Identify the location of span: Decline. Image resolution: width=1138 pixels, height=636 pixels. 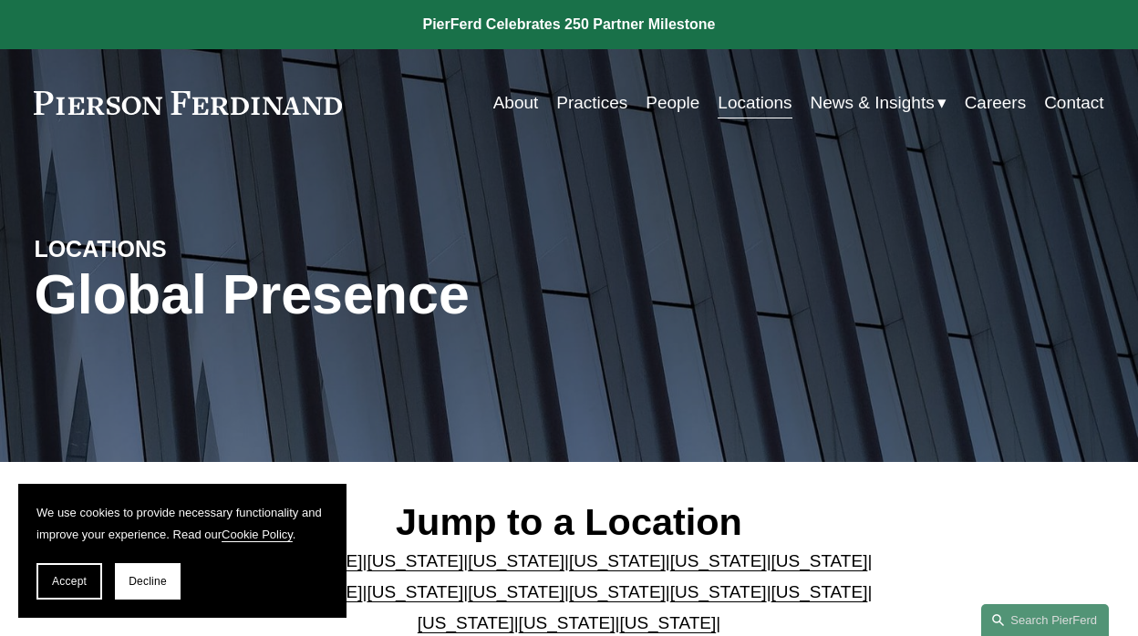
(148, 582).